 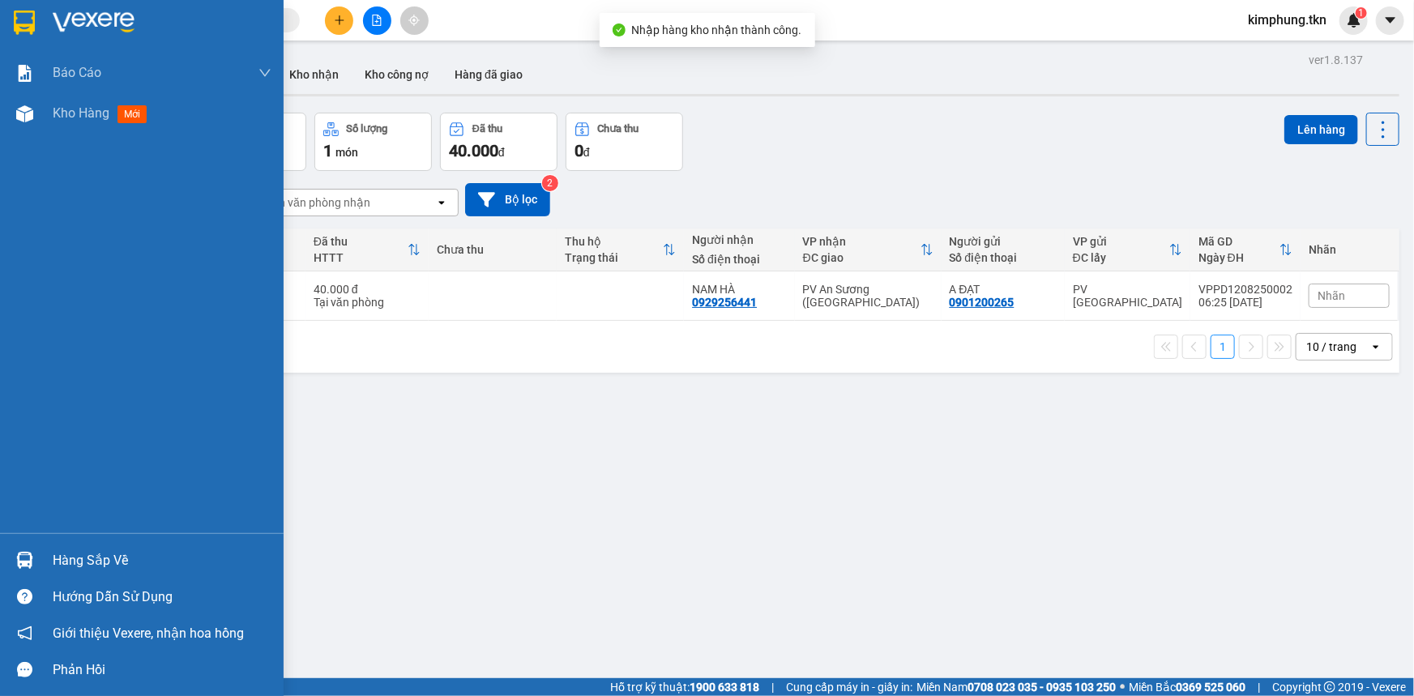 I want to click on div: Mã GD, so click(x=1239, y=242).